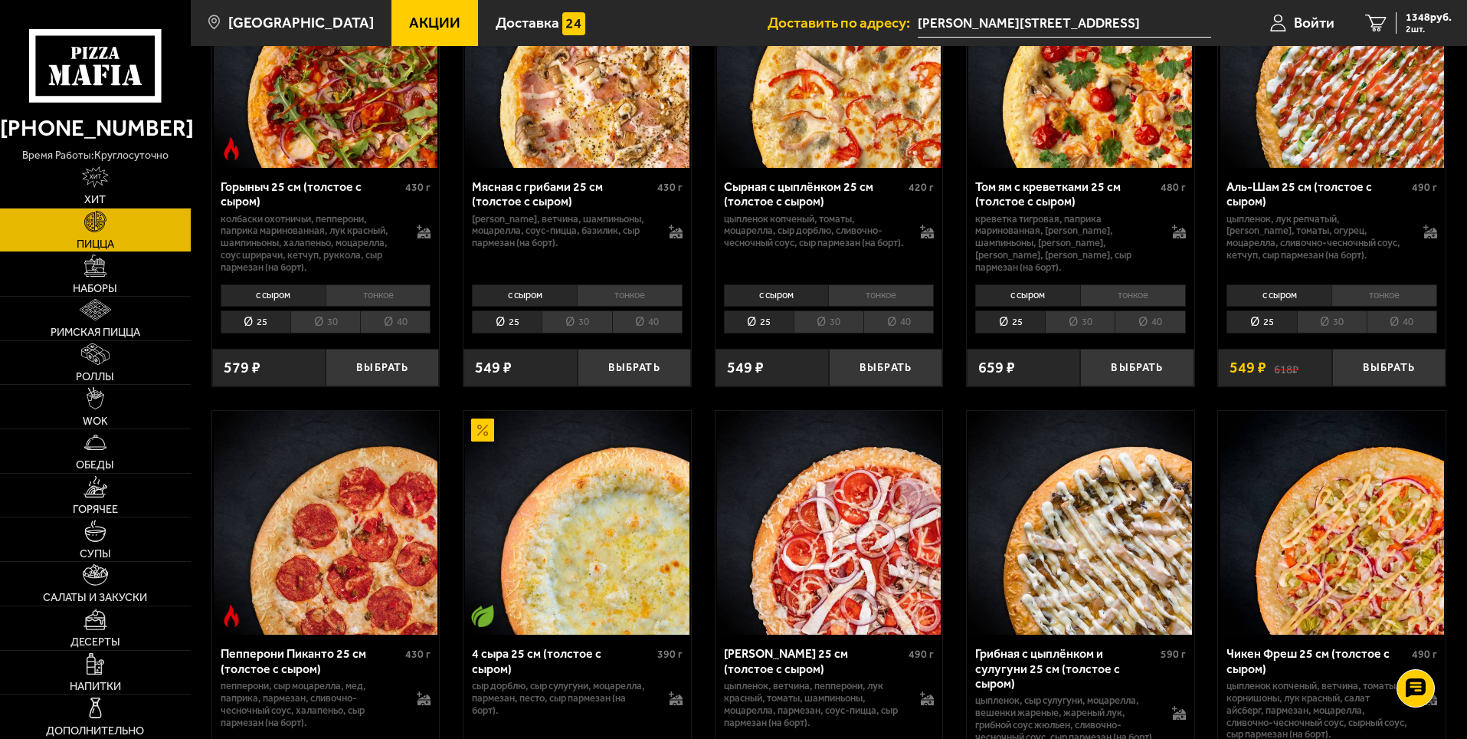 The height and width of the screenshot is (739, 1467). What do you see at coordinates (95, 199) in the screenshot?
I see `span: Хит` at bounding box center [95, 199].